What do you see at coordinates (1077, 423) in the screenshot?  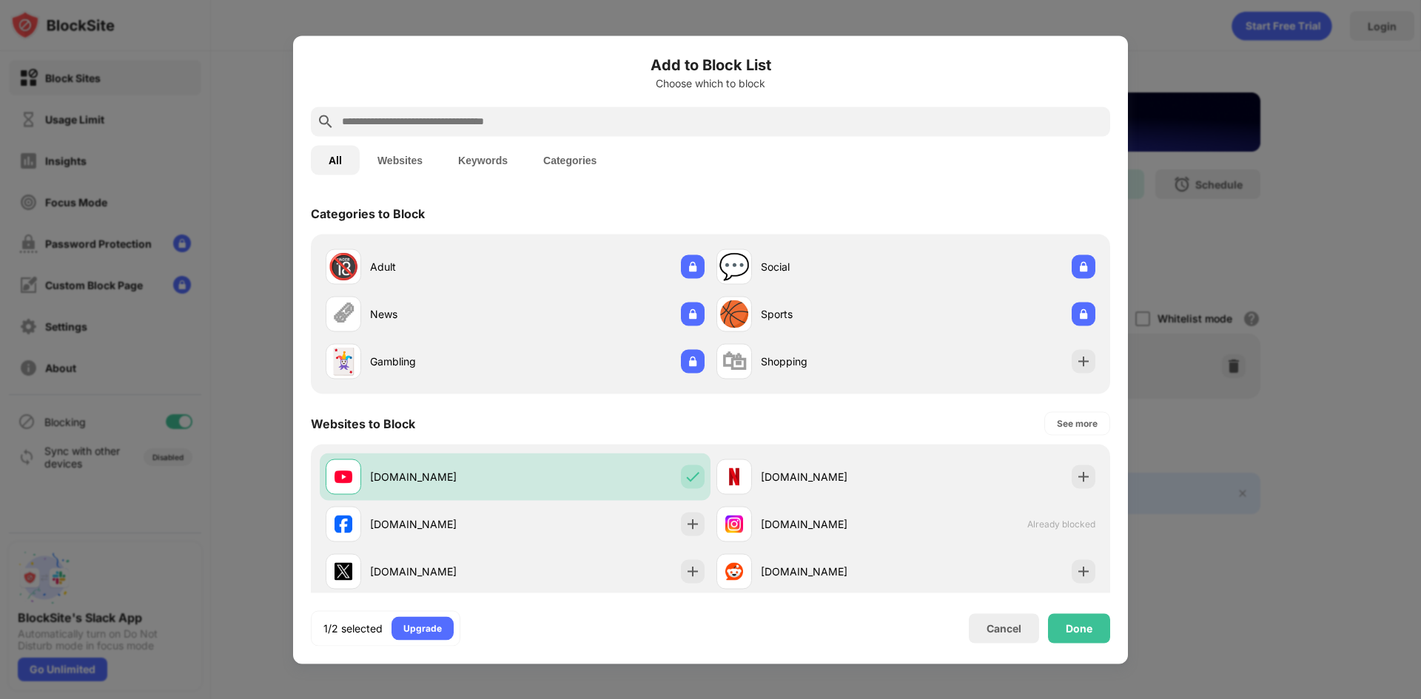 I see `div: See more` at bounding box center [1077, 423].